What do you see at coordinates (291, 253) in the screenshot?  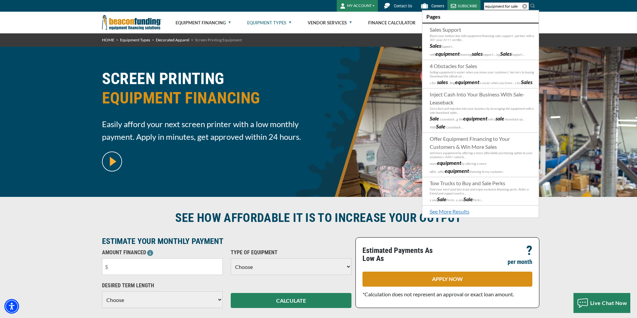 I see `p: TYPE OF EQUIPMENT` at bounding box center [291, 253].